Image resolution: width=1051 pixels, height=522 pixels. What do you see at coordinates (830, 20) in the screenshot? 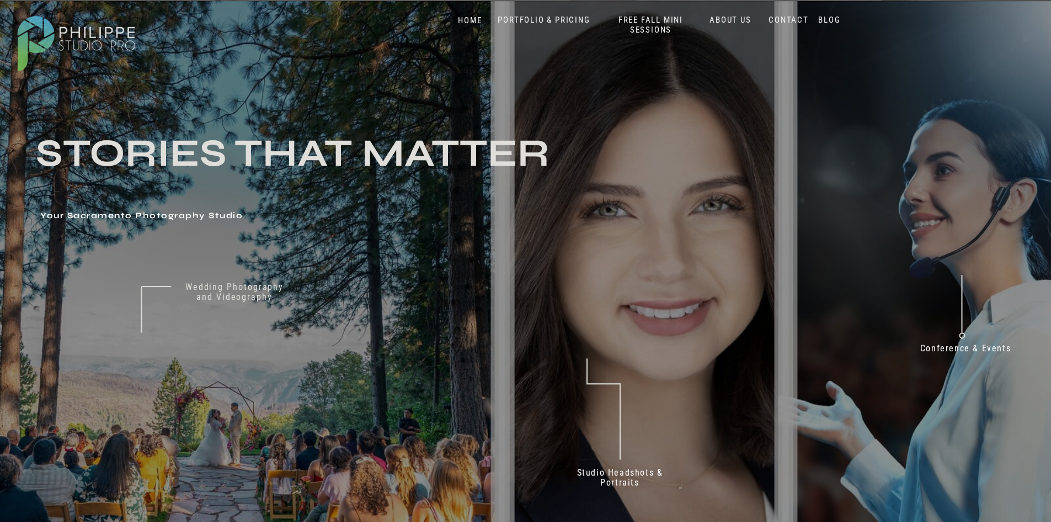
I see `nav: BLOG` at bounding box center [830, 20].